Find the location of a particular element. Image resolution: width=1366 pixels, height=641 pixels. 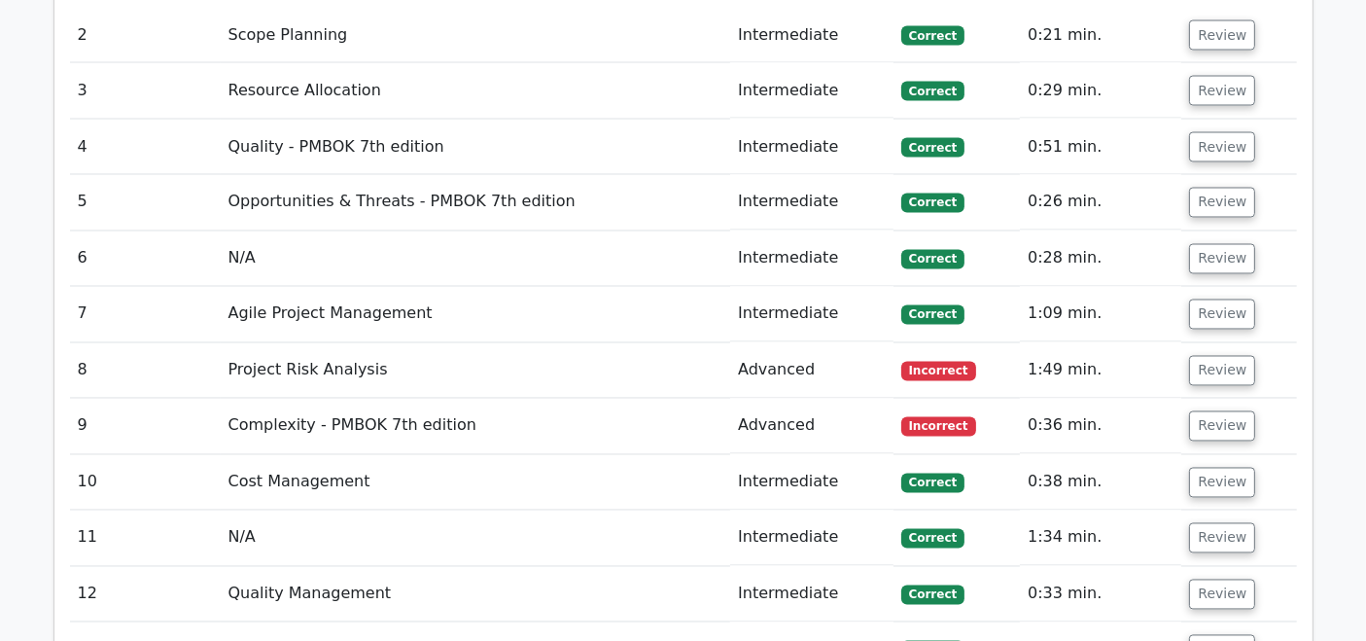

td: 1:49 min. is located at coordinates (1101, 370).